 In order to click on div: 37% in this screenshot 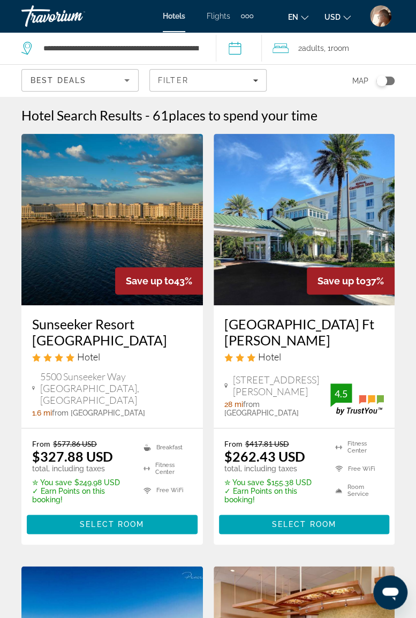, I will do `click(351, 281)`.